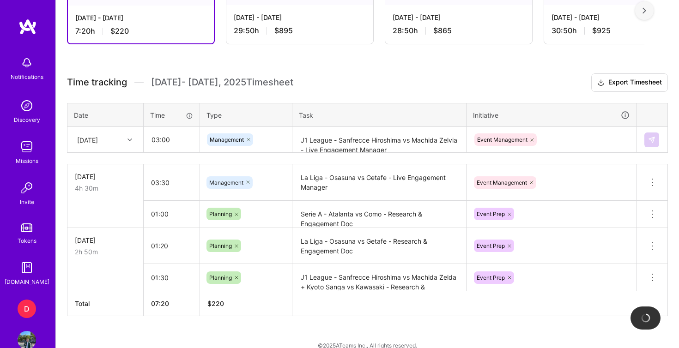  I want to click on img: Submit, so click(652, 140).